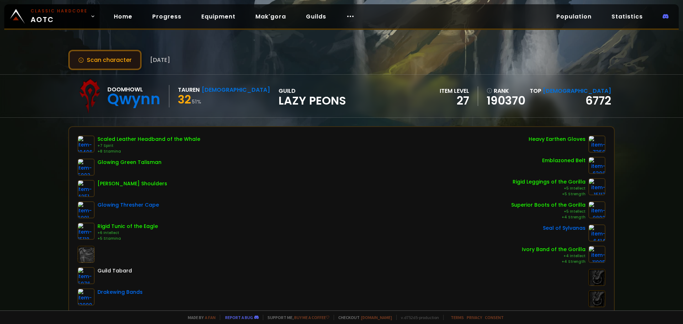  Describe the element at coordinates (597, 144) in the screenshot. I see `img: item-7359` at that location.